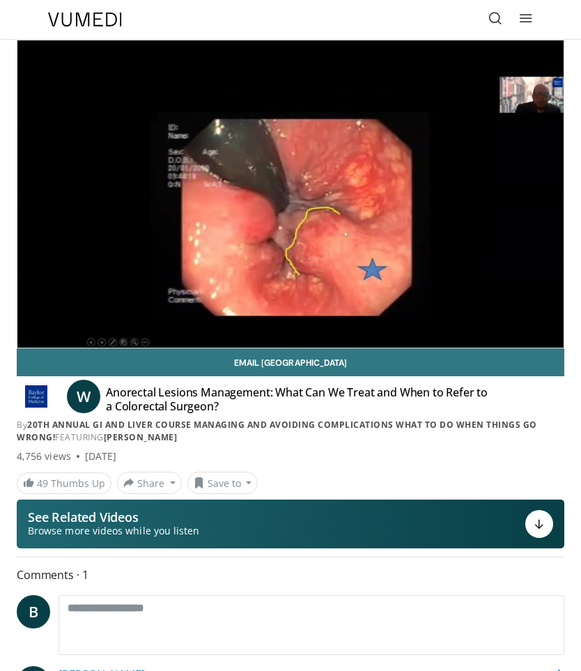 The height and width of the screenshot is (671, 581). Describe the element at coordinates (291, 575) in the screenshot. I see `span: Comments 1` at that location.